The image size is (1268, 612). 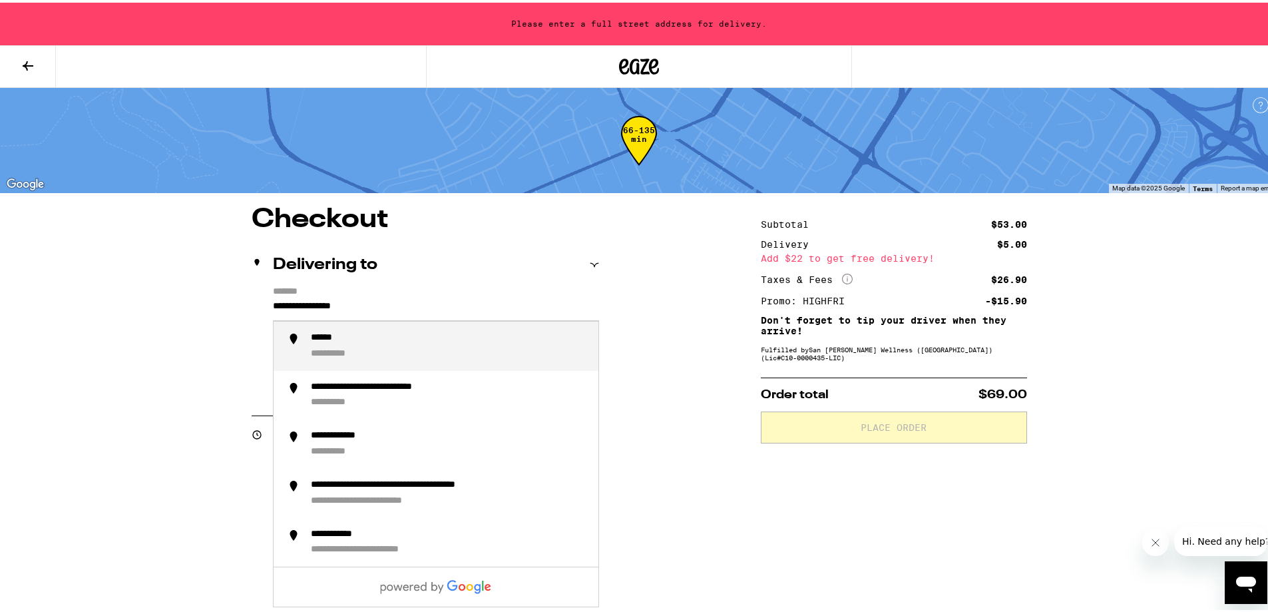 I want to click on span: Hi. Need any help?, so click(x=52, y=15).